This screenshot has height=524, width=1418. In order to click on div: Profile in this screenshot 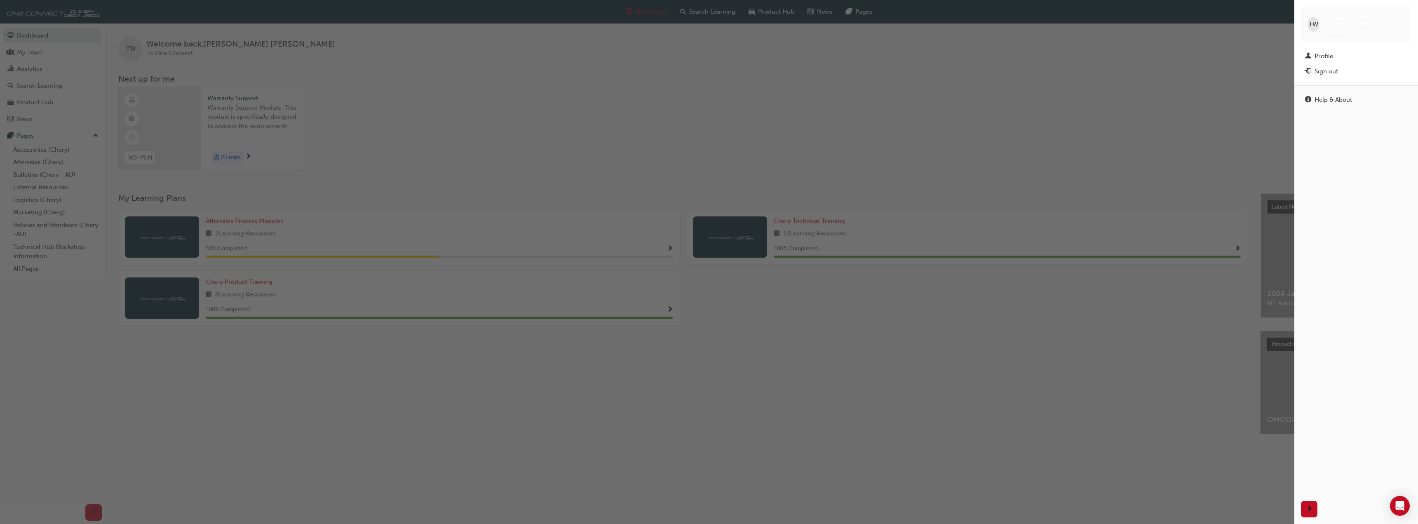, I will do `click(1324, 56)`.